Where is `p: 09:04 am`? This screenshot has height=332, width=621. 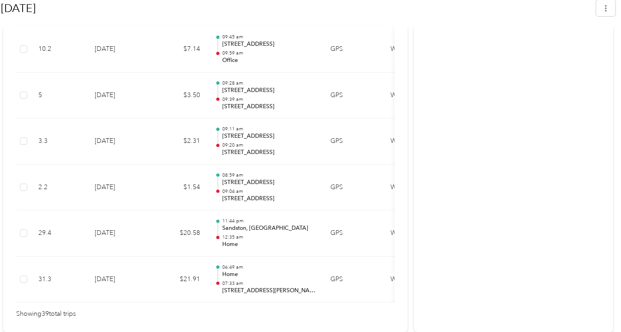 p: 09:04 am is located at coordinates (269, 191).